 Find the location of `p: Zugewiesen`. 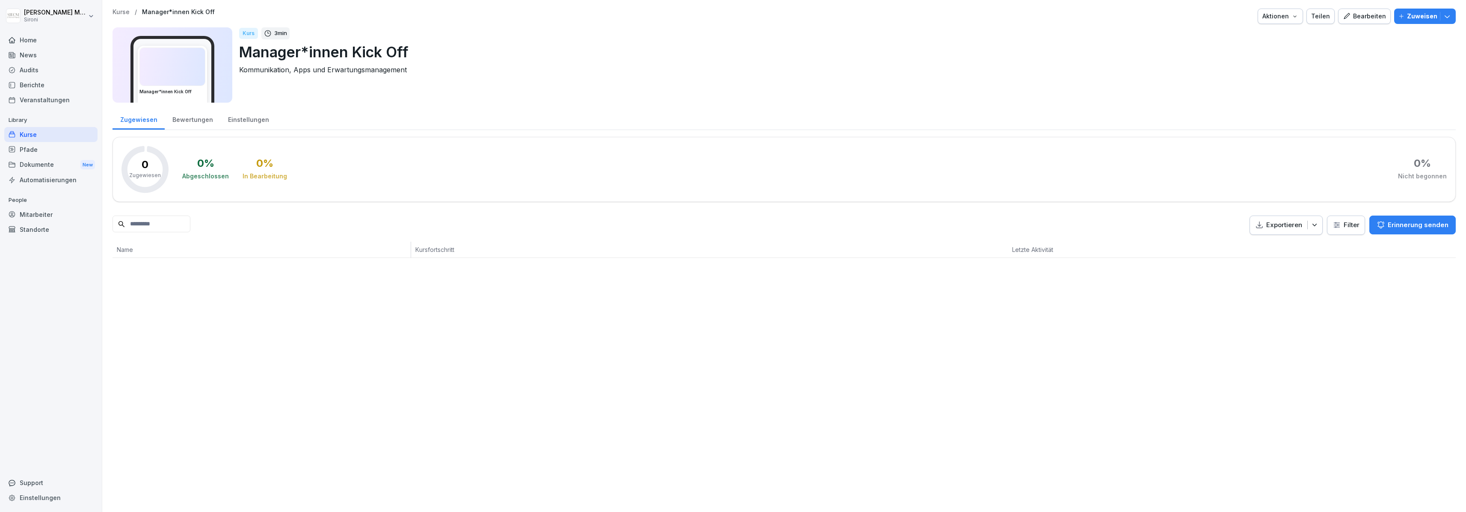

p: Zugewiesen is located at coordinates (145, 175).